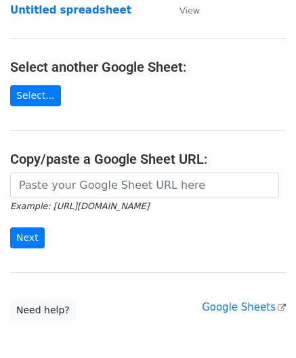  I want to click on h4: Copy/paste a Google Sheet URL:, so click(148, 159).